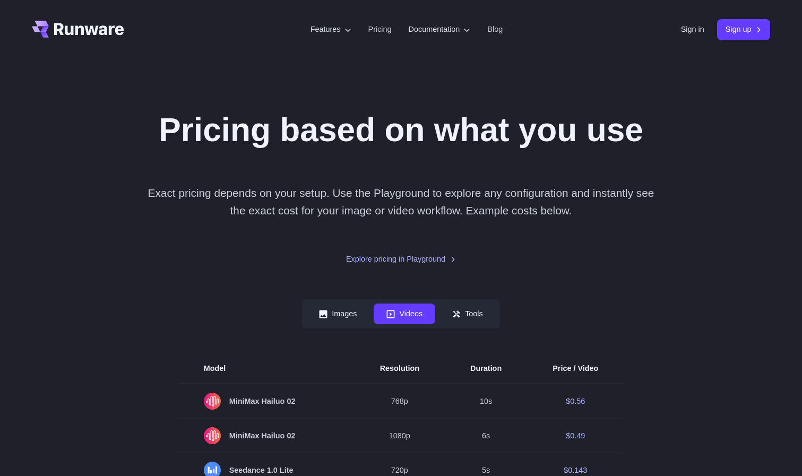 The image size is (802, 476). Describe the element at coordinates (575, 401) in the screenshot. I see `td: $0.56` at that location.